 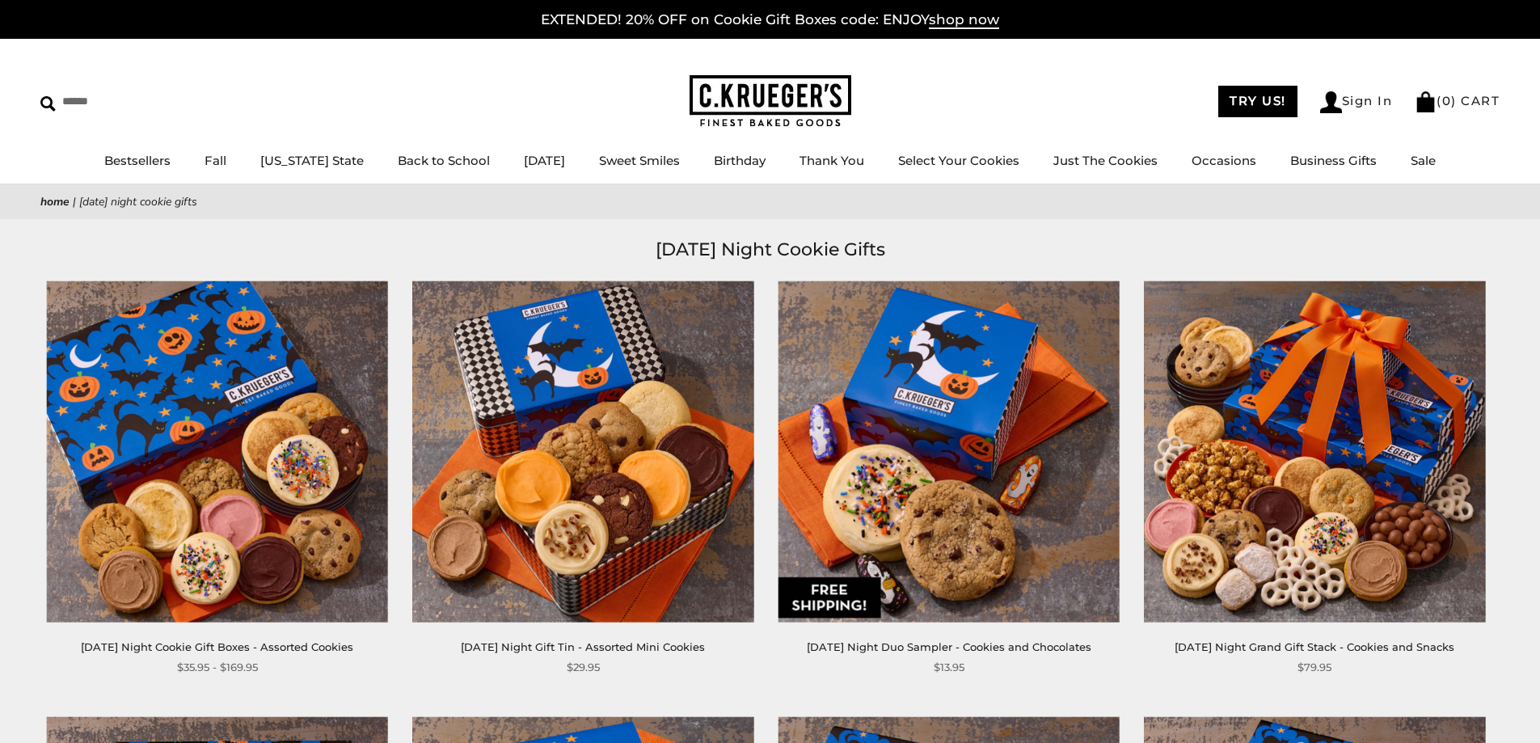 What do you see at coordinates (1258, 101) in the screenshot?
I see `a: TRY US!` at bounding box center [1258, 101].